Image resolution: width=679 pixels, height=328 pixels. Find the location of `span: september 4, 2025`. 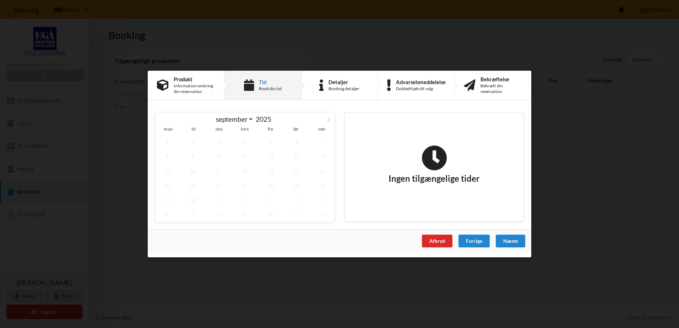

span: september 4, 2025 is located at coordinates (245, 142).